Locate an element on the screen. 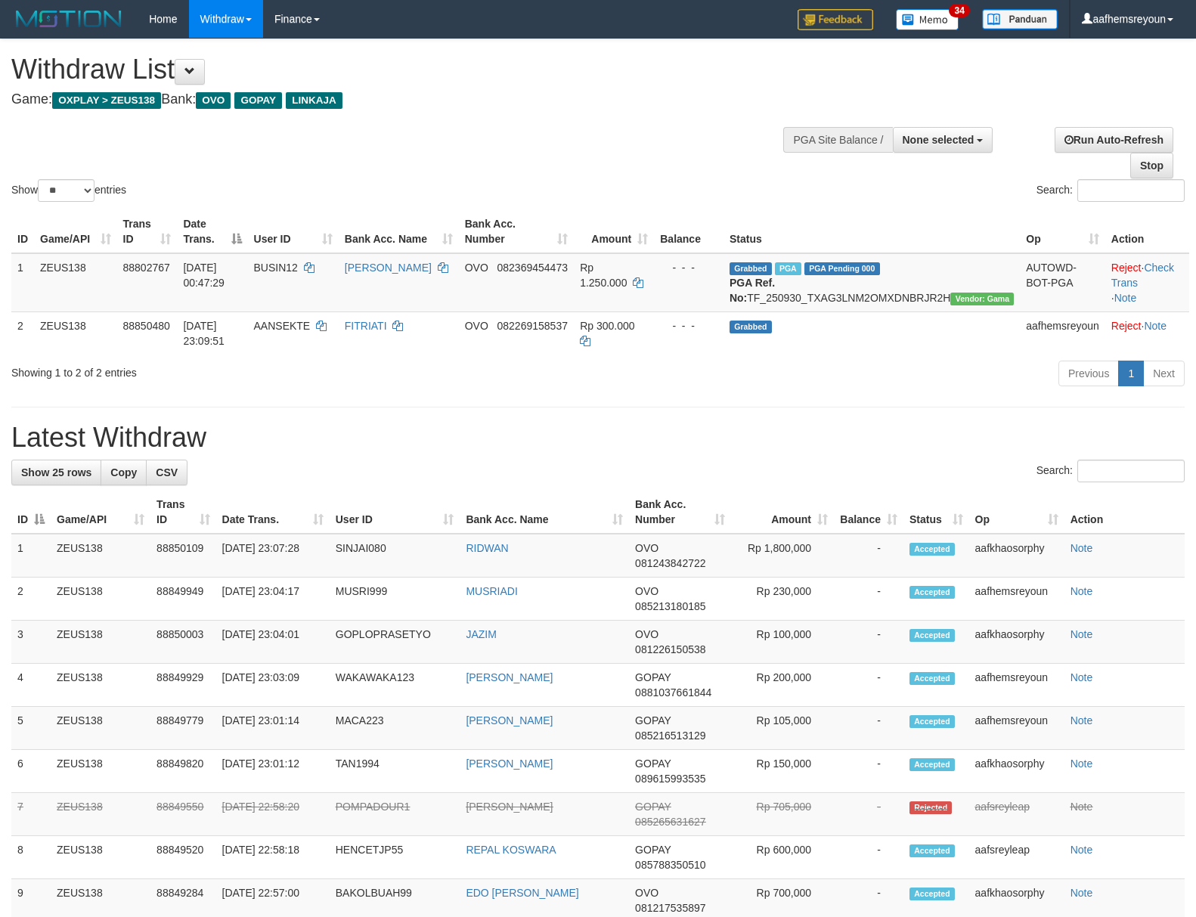  td: 88849550 is located at coordinates (183, 814).